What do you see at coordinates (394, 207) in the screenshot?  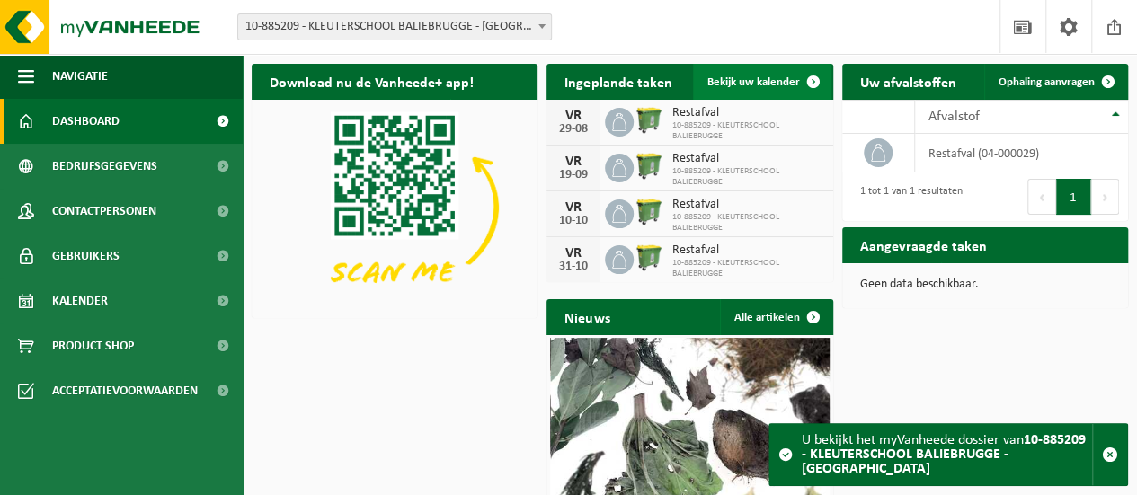 I see `img: Download de VHEPlus App` at bounding box center [394, 207].